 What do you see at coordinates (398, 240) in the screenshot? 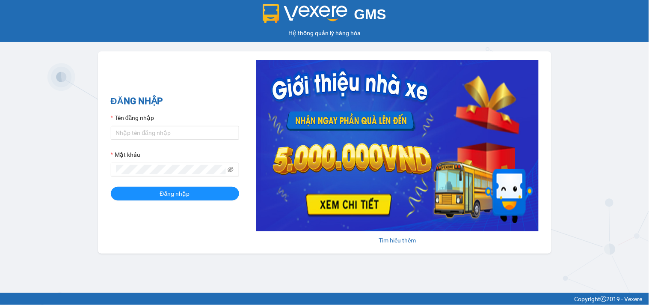
I see `div: Tìm hiểu thêm` at bounding box center [398, 240].